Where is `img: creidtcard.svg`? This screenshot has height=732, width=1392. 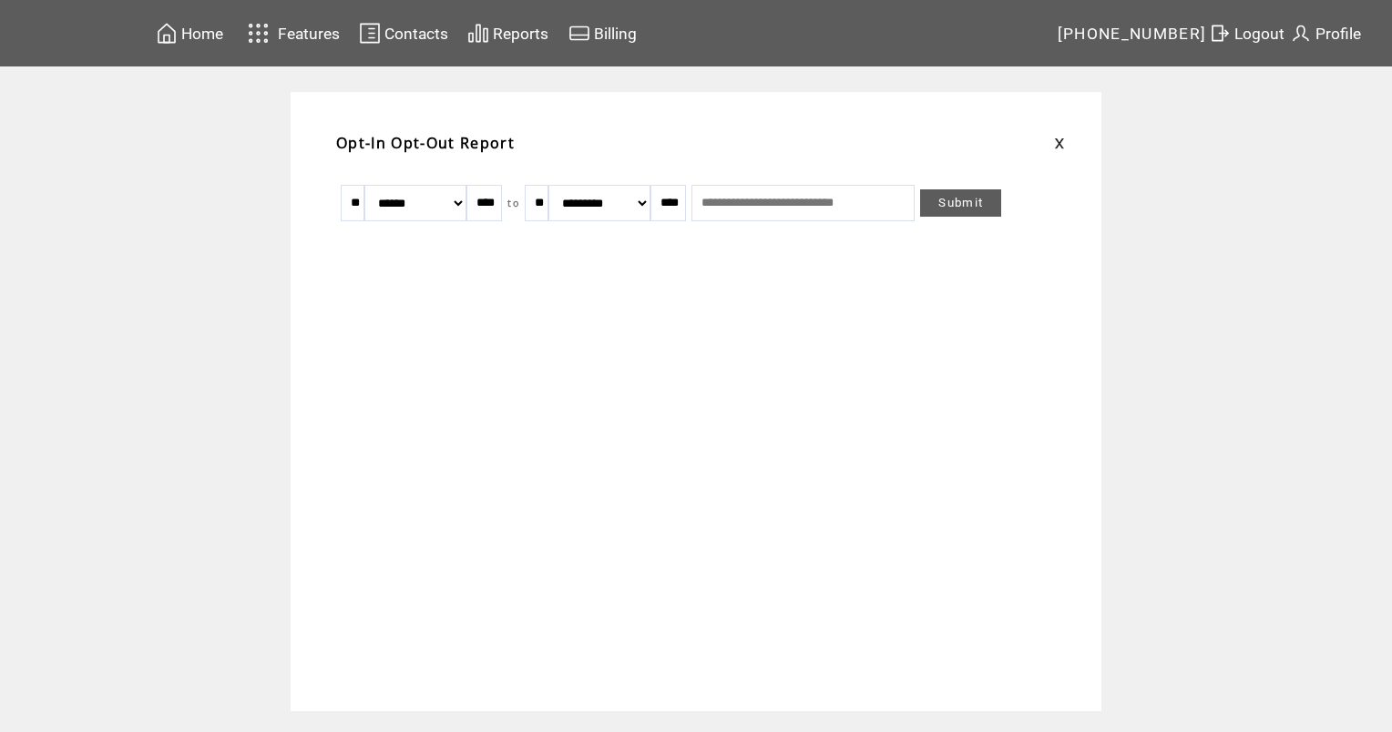
img: creidtcard.svg is located at coordinates (579, 33).